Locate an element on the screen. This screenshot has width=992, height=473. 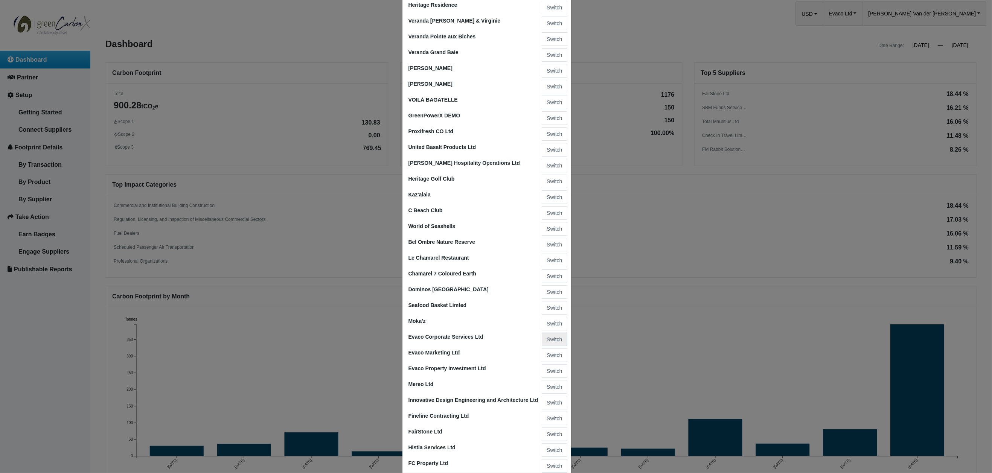
span: Veranda Pointe aux Biches is located at coordinates (442, 37).